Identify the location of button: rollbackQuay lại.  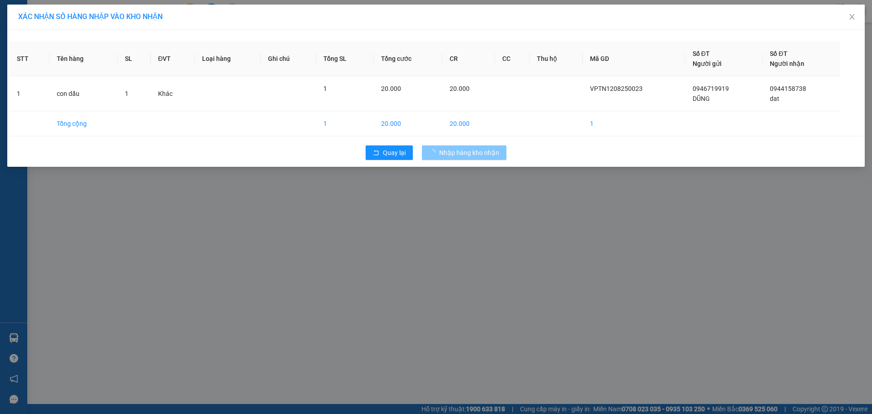
(389, 153).